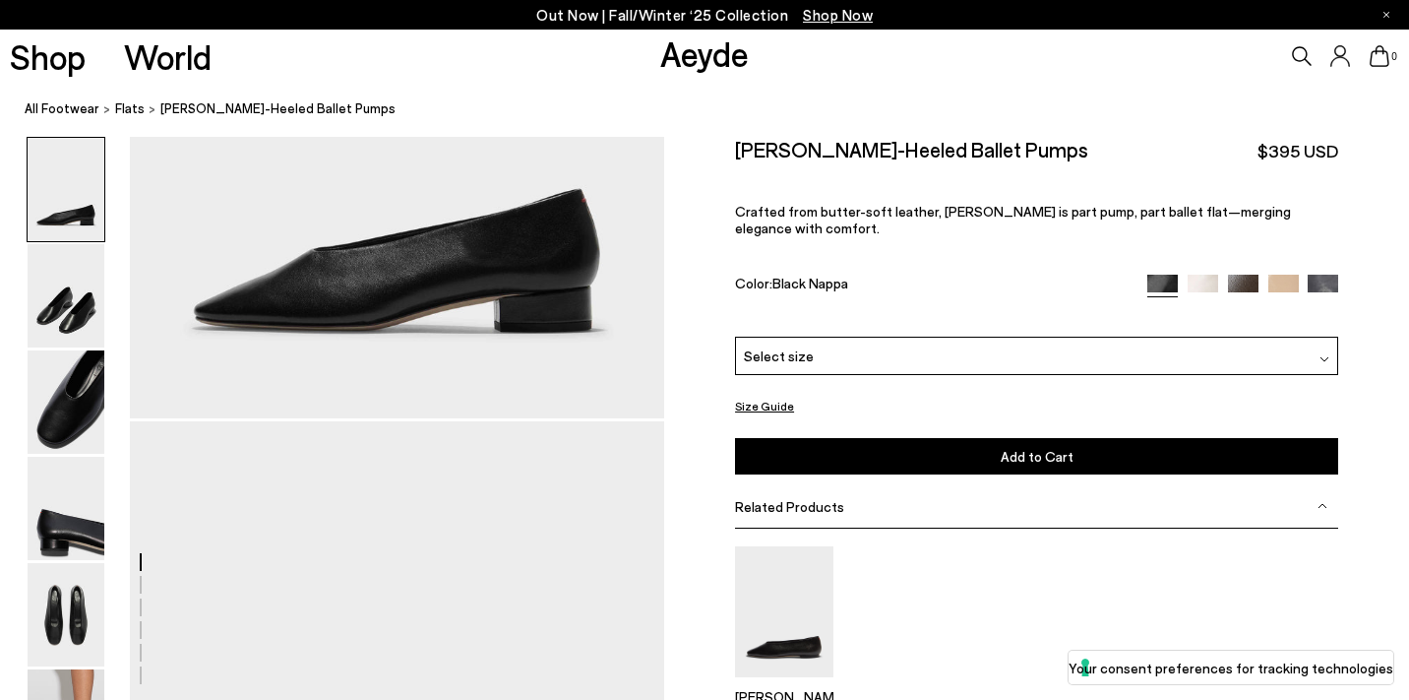  I want to click on span: Add to Cart, so click(1037, 456).